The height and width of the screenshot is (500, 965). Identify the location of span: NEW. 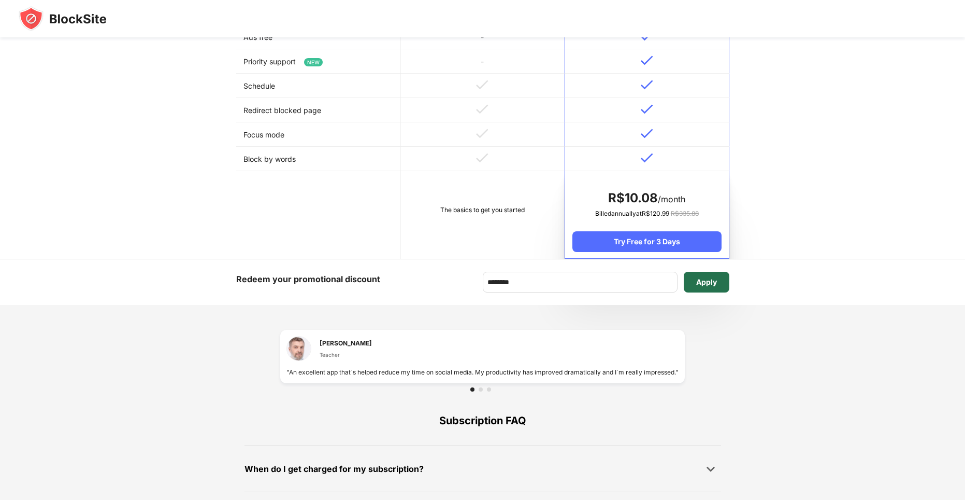
(314, 62).